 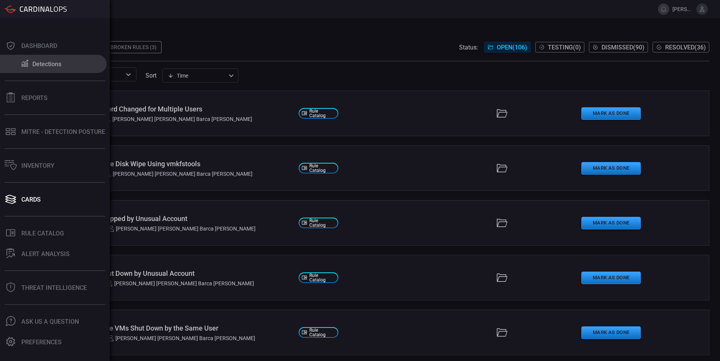 I want to click on div: VMware - Password Changed for Multiple Users, so click(x=174, y=109).